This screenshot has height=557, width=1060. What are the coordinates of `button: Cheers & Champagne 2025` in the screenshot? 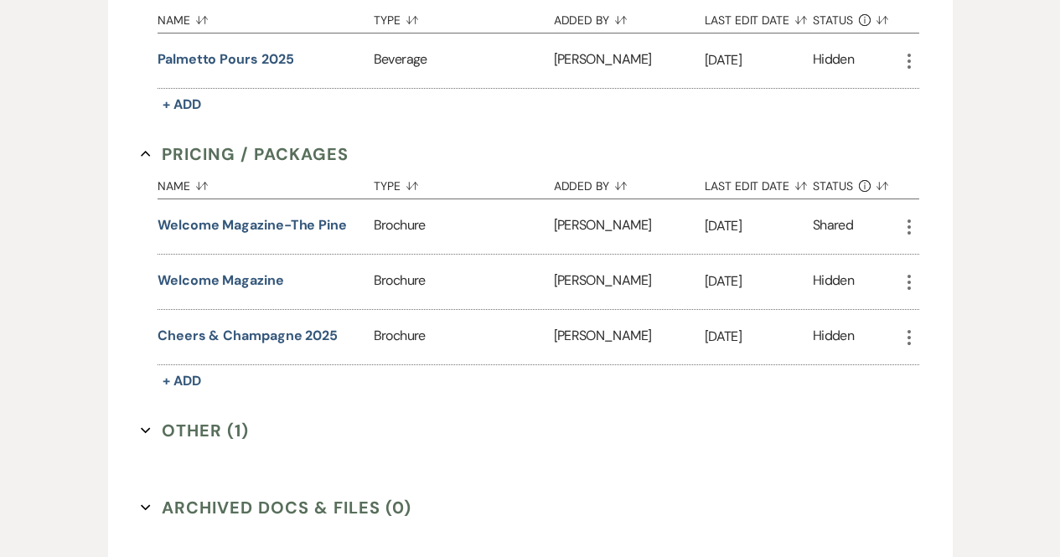 It's located at (247, 336).